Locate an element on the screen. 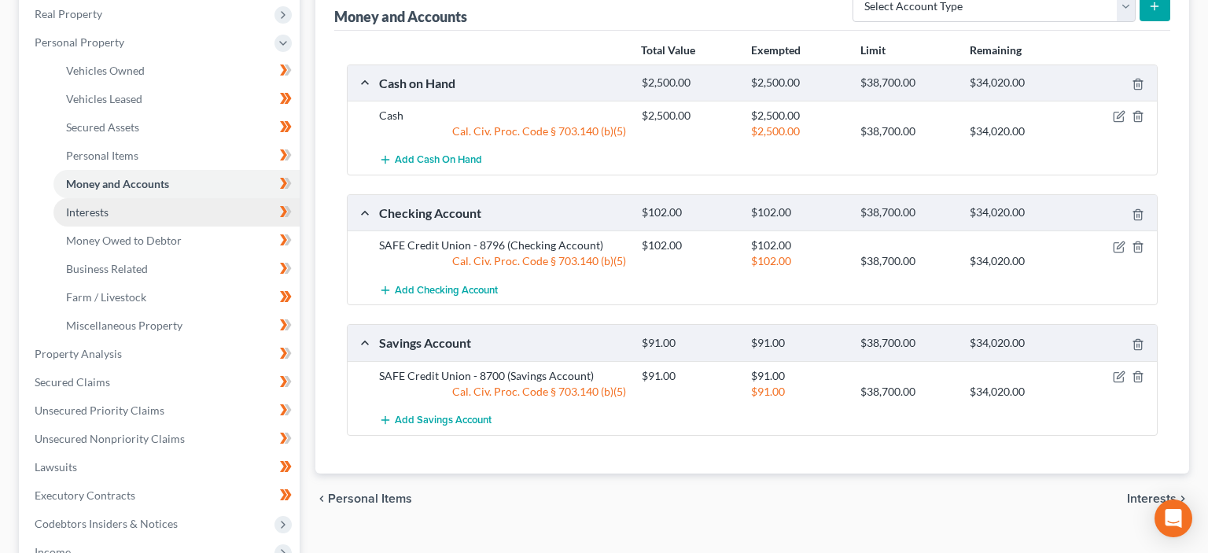 The width and height of the screenshot is (1208, 553). span: Unsecured Priority Claims is located at coordinates (99, 410).